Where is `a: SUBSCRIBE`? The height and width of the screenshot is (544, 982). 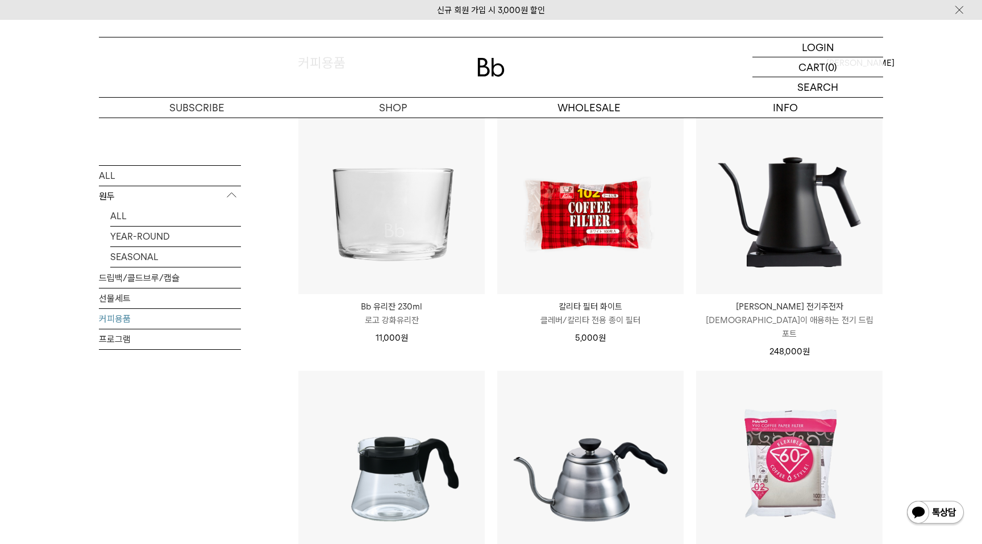 a: SUBSCRIBE is located at coordinates (197, 107).